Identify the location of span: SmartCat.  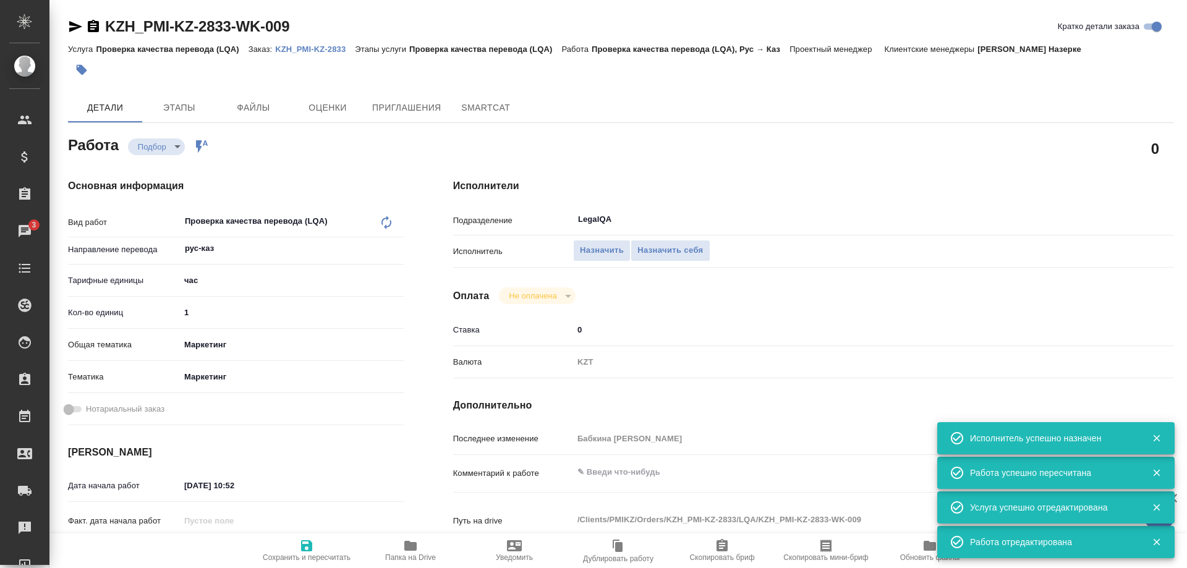
(486, 108).